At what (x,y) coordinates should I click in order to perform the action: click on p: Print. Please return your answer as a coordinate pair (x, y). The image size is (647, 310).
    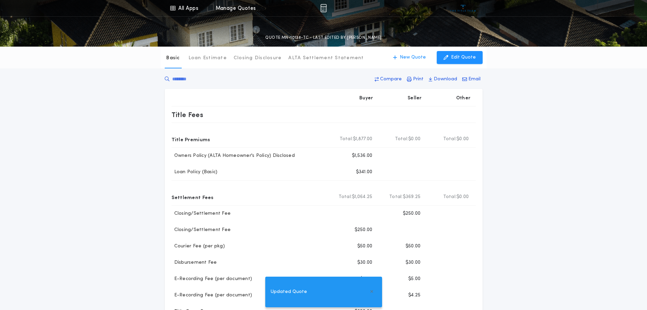
    Looking at the image, I should click on (418, 79).